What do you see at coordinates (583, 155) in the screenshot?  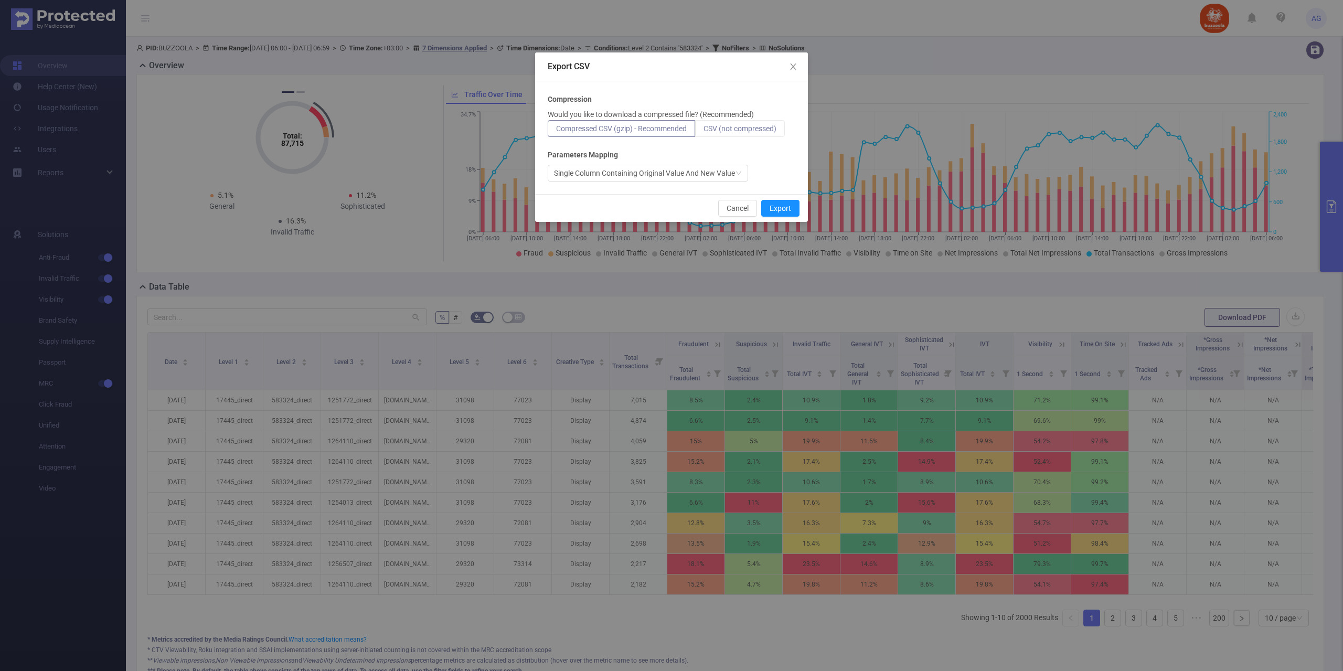 I see `b: Parameters Mapping` at bounding box center [583, 155].